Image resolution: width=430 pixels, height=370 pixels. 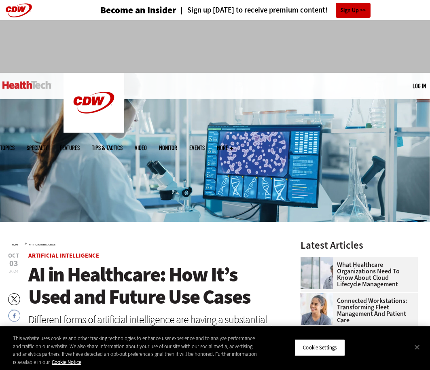 What do you see at coordinates (168, 148) in the screenshot?
I see `a: MonITor` at bounding box center [168, 148].